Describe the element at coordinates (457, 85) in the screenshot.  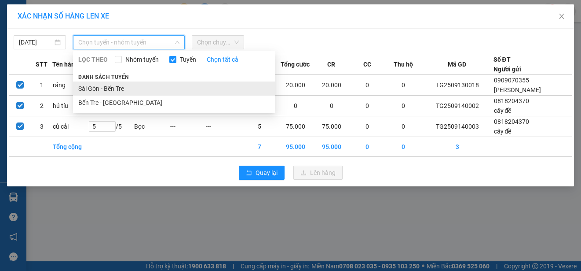
I see `td: TG2509130018` at that location.